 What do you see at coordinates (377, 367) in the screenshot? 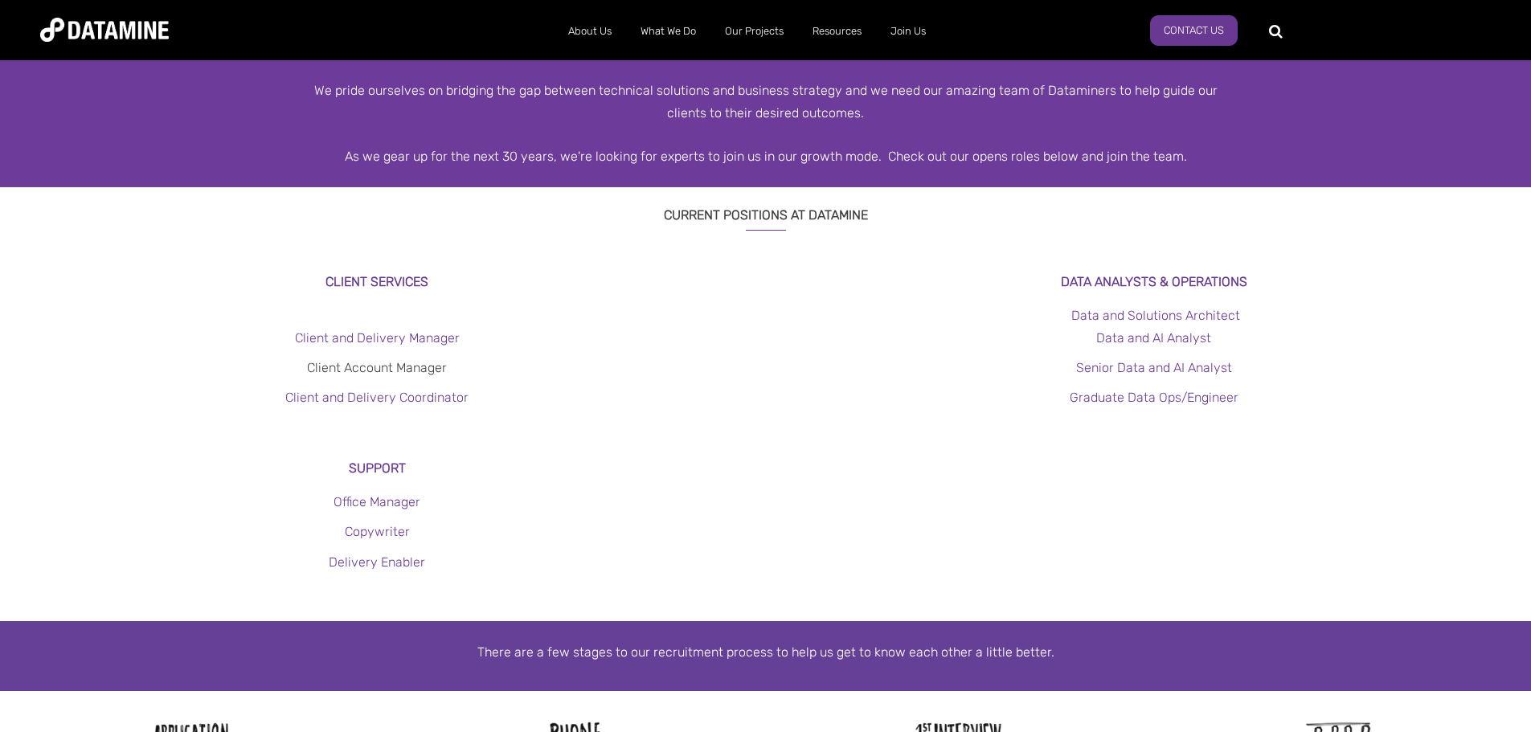
I see `a: Client Account Manager` at bounding box center [377, 367].